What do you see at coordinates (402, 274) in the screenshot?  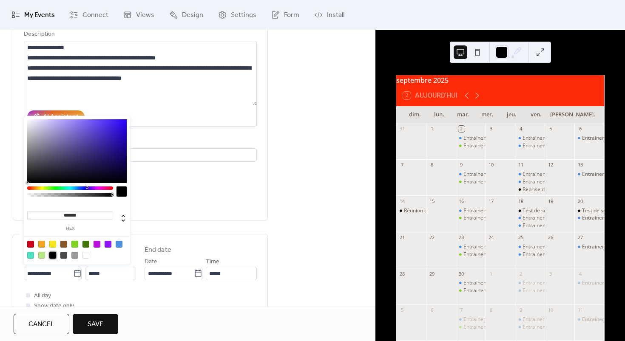 I see `div: 28` at bounding box center [402, 274].